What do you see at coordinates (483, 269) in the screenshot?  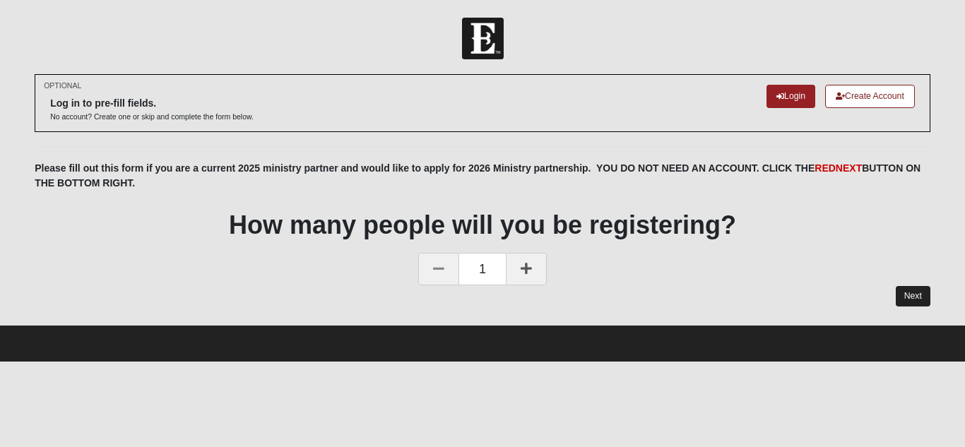 I see `span: 1` at bounding box center [483, 269].